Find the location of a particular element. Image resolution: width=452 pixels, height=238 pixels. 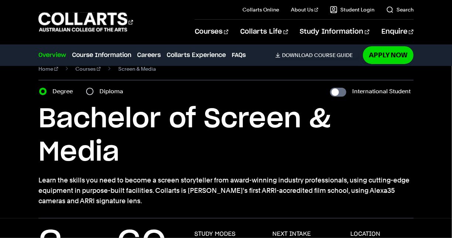

label: Degree is located at coordinates (65, 91).